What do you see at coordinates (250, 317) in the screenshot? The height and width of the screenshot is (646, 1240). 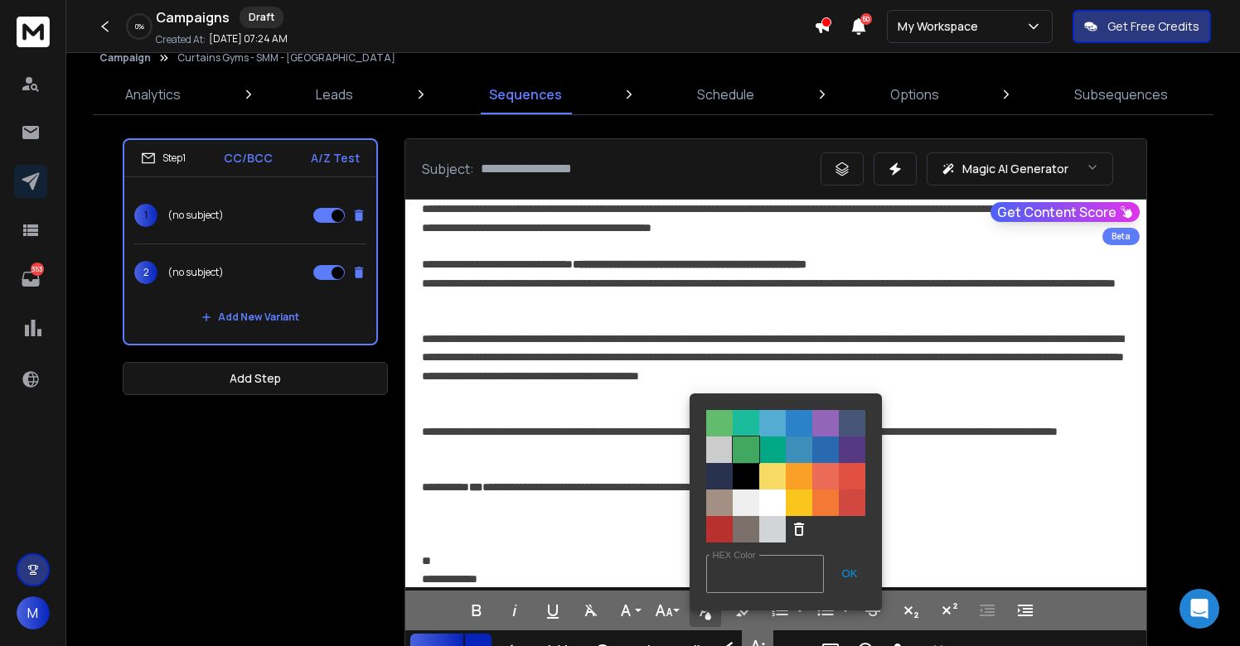 I see `button: Add New Variant` at bounding box center [250, 317].